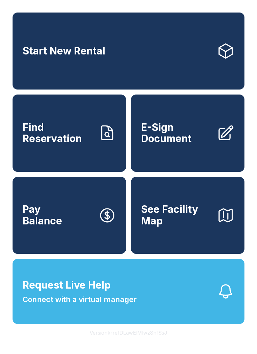 This screenshot has width=257, height=354. I want to click on span: E-Sign Document, so click(176, 133).